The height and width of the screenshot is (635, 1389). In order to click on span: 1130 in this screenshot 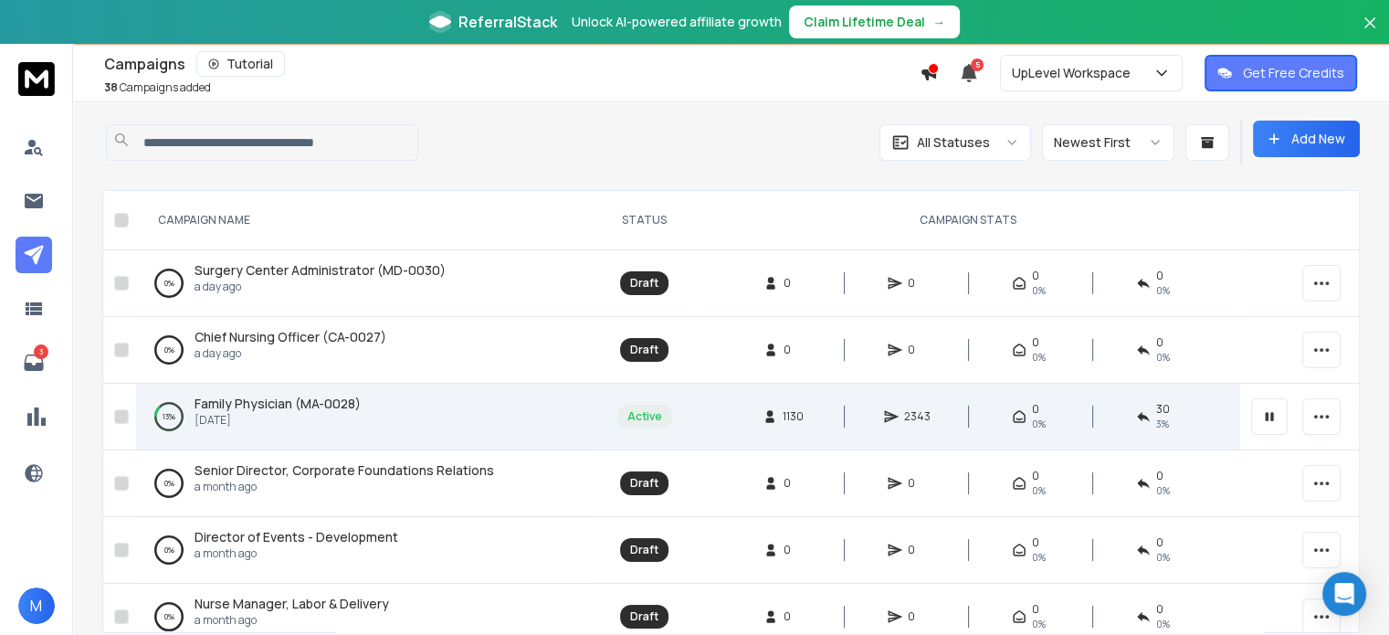, I will do `click(793, 416)`.